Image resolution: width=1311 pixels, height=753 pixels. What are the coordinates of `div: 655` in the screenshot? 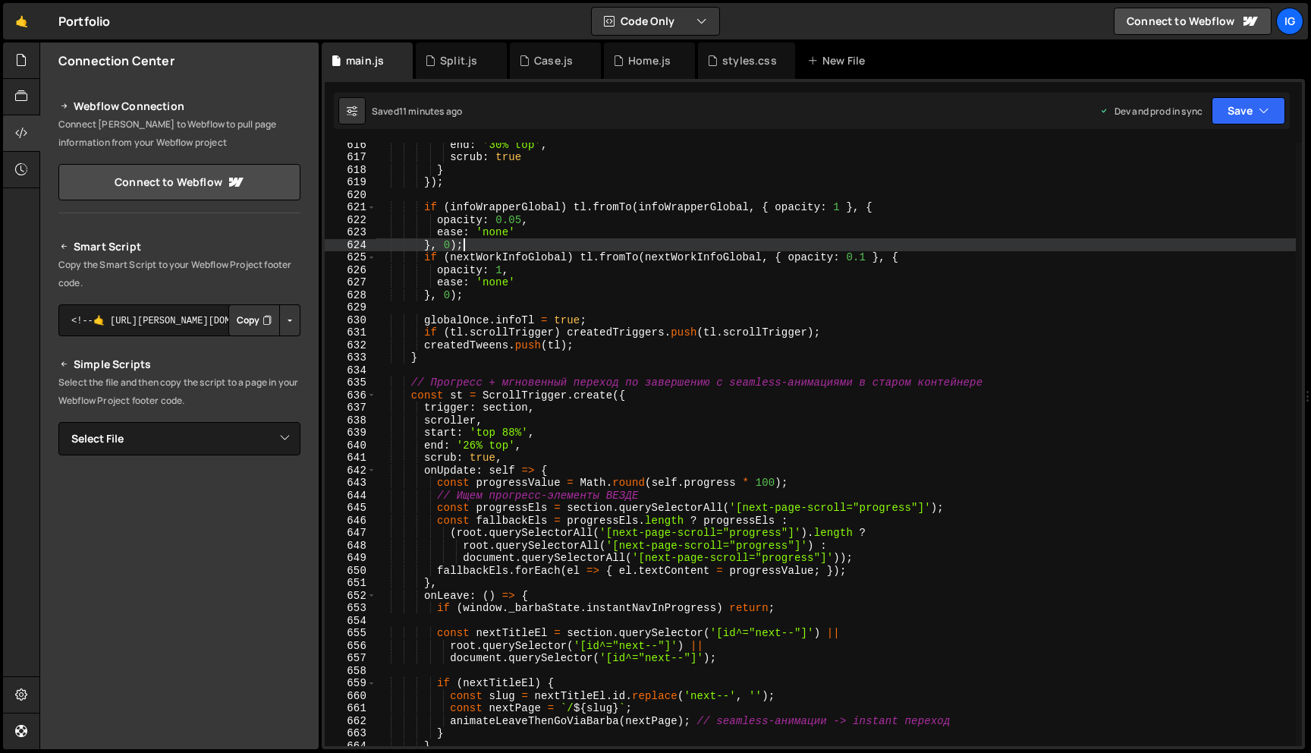 It's located at (350, 633).